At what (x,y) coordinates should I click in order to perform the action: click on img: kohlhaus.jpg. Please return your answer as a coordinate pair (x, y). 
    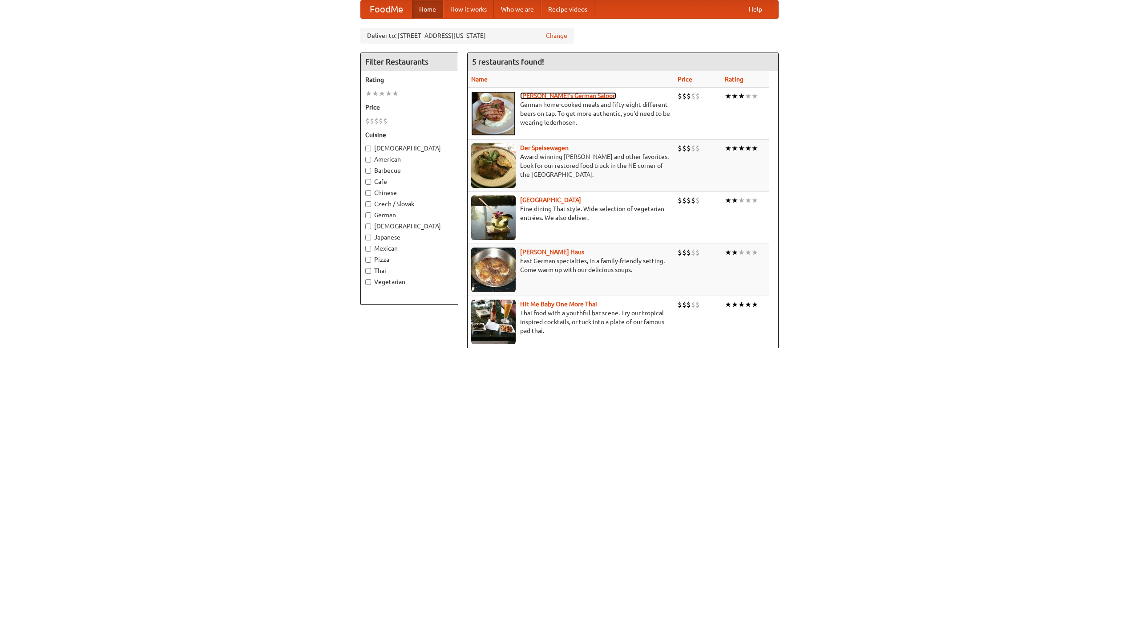
    Looking at the image, I should click on (494, 270).